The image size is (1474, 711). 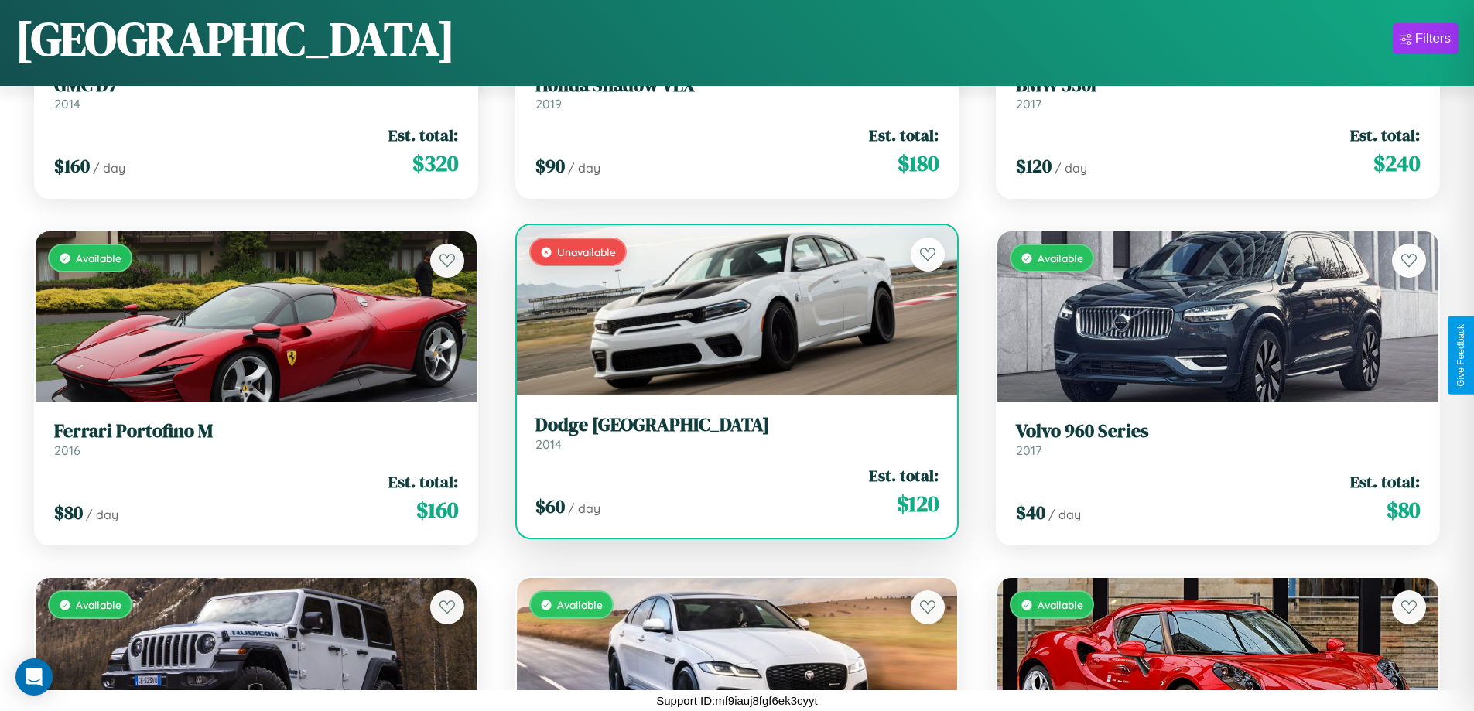 What do you see at coordinates (1433, 39) in the screenshot?
I see `div: Filters` at bounding box center [1433, 39].